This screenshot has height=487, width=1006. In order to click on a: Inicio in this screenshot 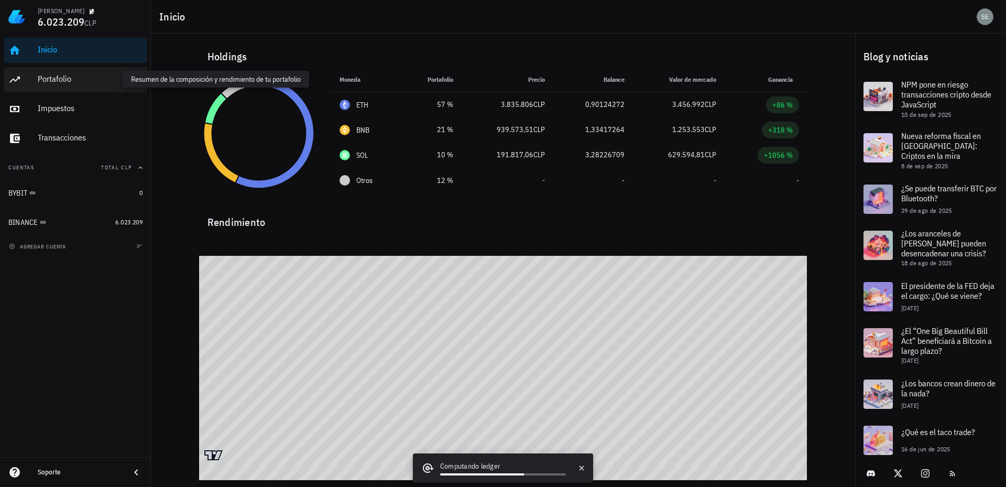, I will do `click(75, 50)`.